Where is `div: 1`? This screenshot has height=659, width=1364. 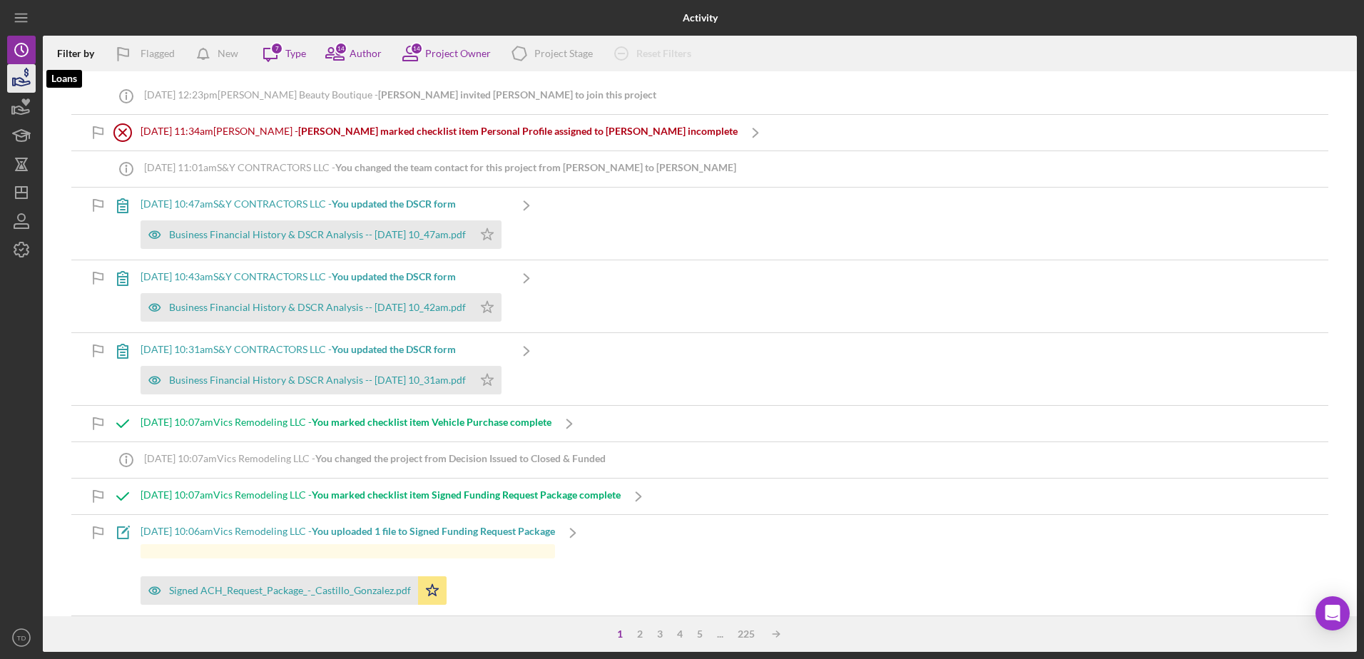
div: 1 is located at coordinates (620, 634).